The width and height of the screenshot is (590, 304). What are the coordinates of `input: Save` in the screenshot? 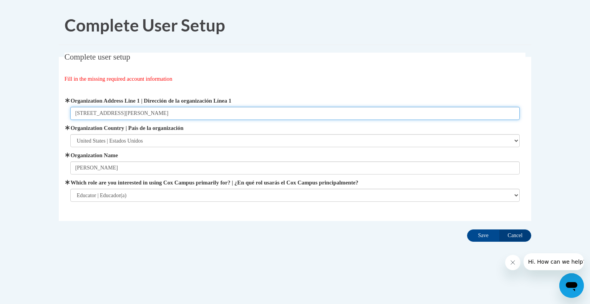 It's located at (483, 236).